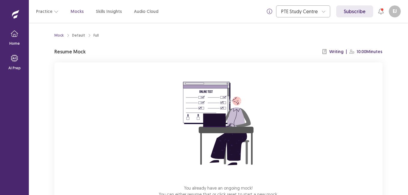  What do you see at coordinates (218, 124) in the screenshot?
I see `img: attend-mock` at bounding box center [218, 124].